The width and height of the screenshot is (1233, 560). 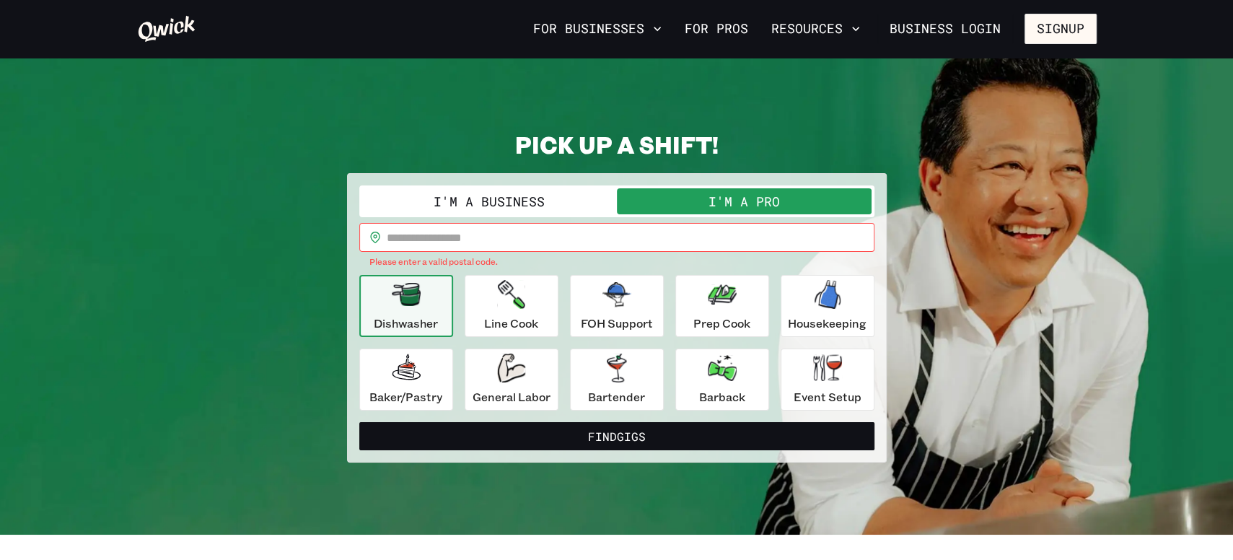 I want to click on p: Prep Cook, so click(x=721, y=323).